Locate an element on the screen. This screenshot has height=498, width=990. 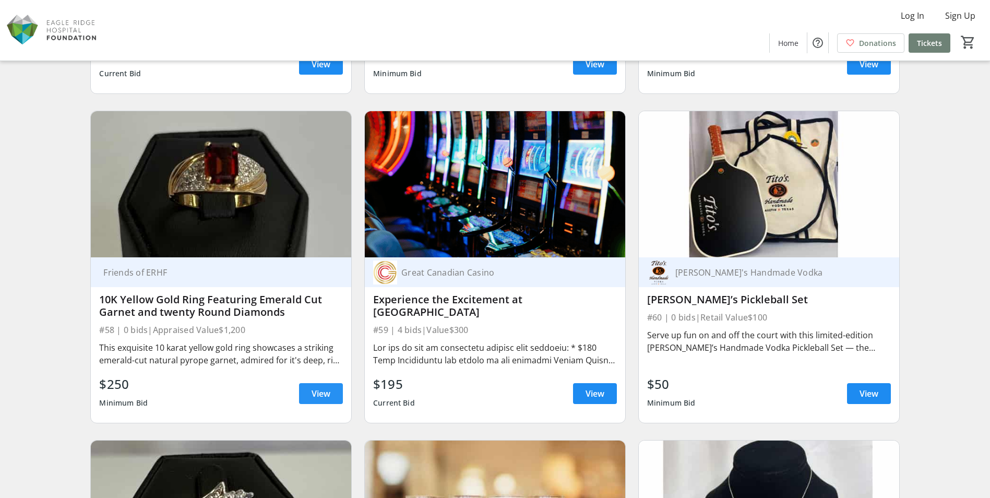
div: This exquisite 10 karat yellow gold ring showcases a striking emerald-cut natural pyrope garnet, ... is located at coordinates (221, 354).